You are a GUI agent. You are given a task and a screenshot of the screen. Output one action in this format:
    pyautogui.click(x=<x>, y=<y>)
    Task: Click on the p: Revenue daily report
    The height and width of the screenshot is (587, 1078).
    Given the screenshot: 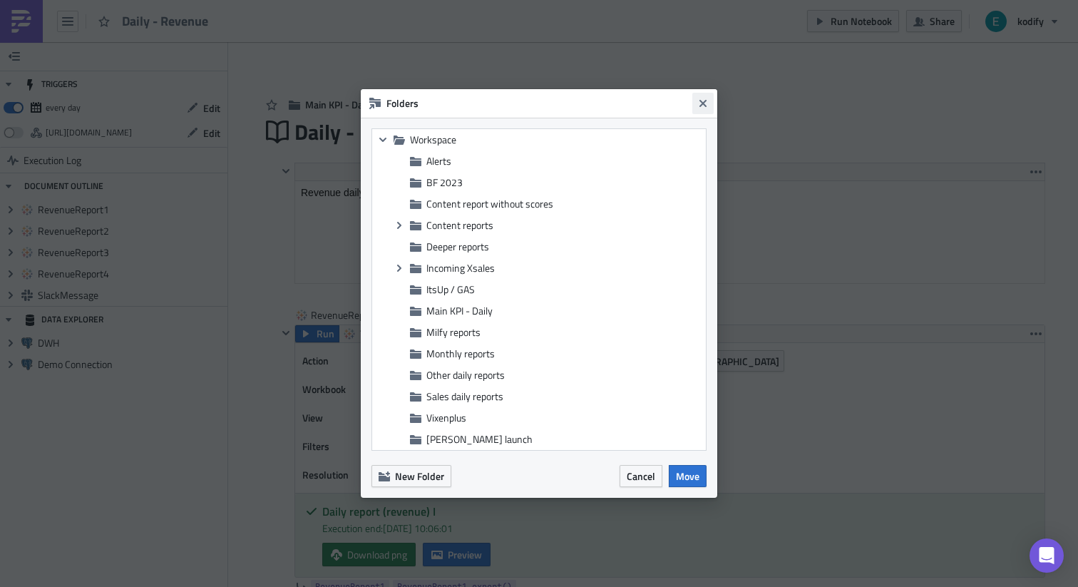 What is the action you would take?
    pyautogui.click(x=374, y=11)
    